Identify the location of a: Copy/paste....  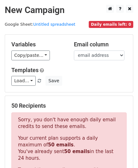
(31, 55).